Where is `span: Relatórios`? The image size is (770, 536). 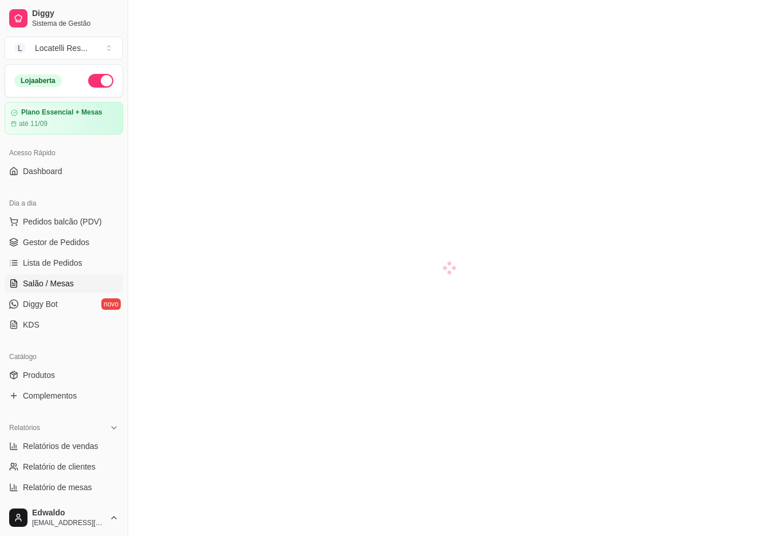
span: Relatórios is located at coordinates (25, 427).